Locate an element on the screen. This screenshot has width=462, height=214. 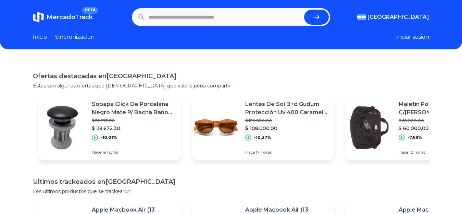
a: MercadoTrackBETA is located at coordinates (63, 17).